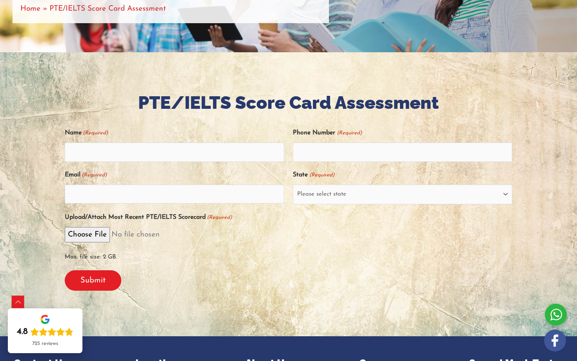 The height and width of the screenshot is (361, 577). Describe the element at coordinates (86, 175) in the screenshot. I see `label: Email` at that location.